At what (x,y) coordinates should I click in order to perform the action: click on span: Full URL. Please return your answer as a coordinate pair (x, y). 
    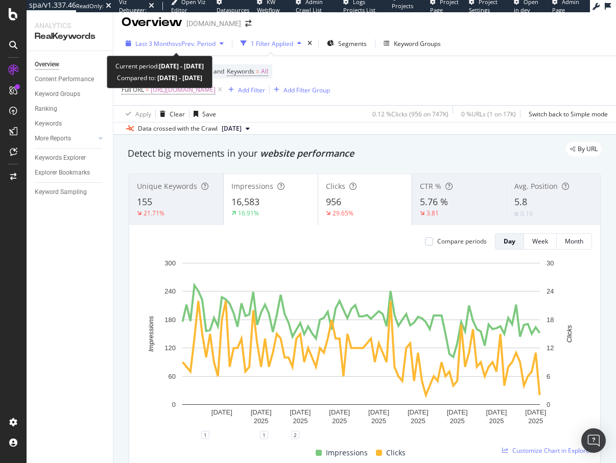
    Looking at the image, I should click on (133, 89).